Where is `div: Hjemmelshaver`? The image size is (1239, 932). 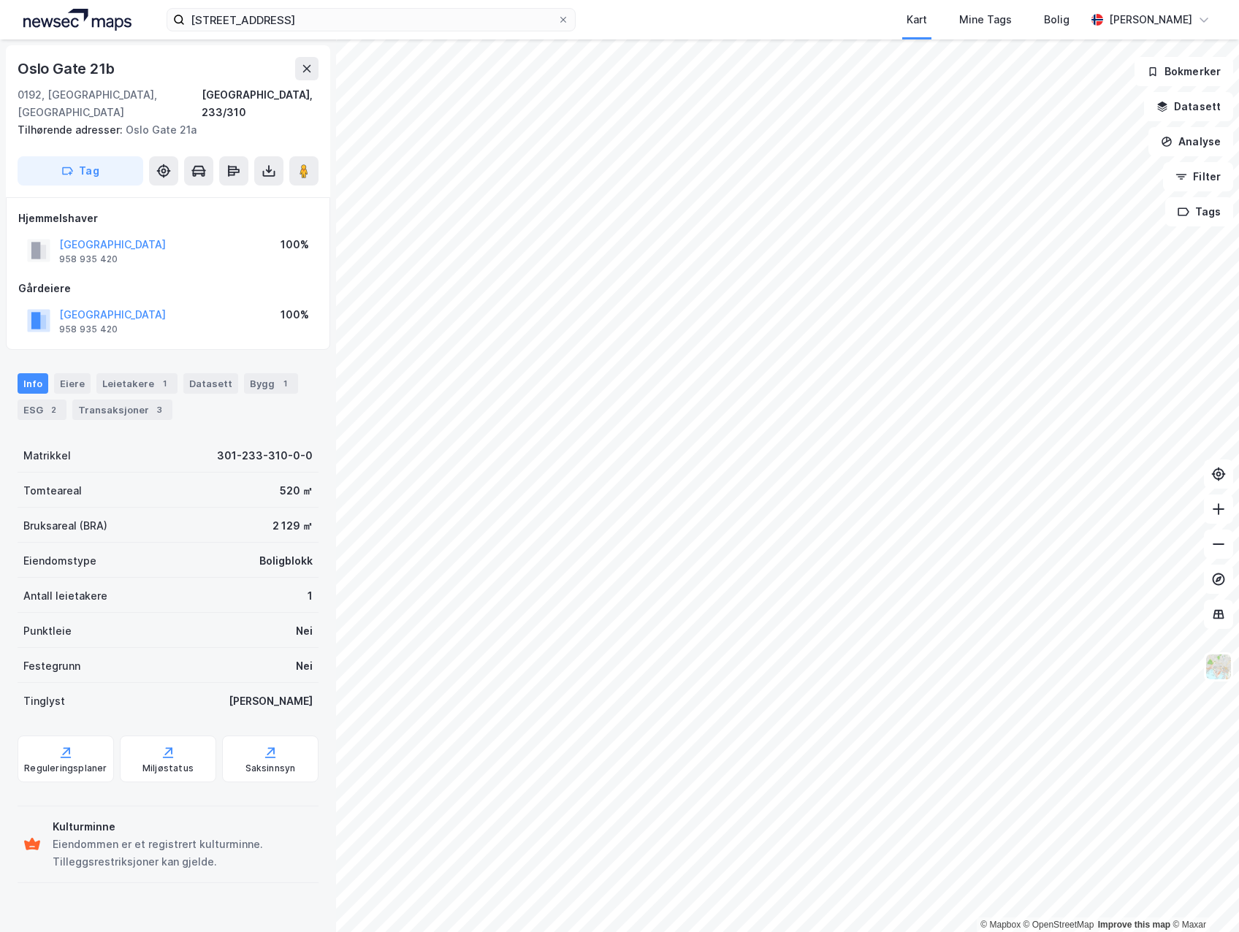
div: Hjemmelshaver is located at coordinates (168, 218).